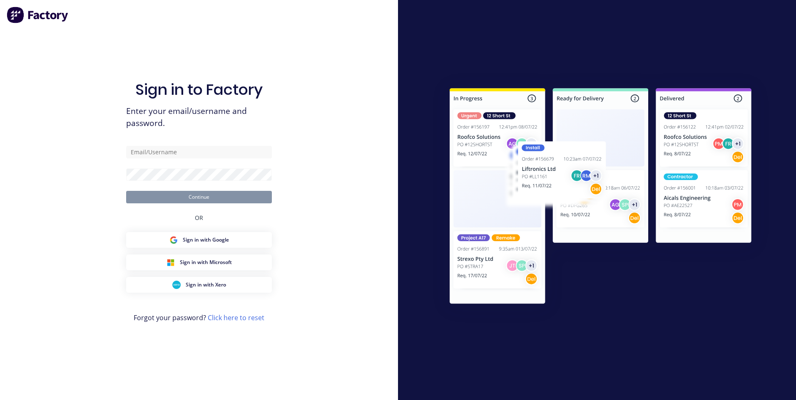 Image resolution: width=796 pixels, height=400 pixels. Describe the element at coordinates (199, 218) in the screenshot. I see `div: OR` at that location.